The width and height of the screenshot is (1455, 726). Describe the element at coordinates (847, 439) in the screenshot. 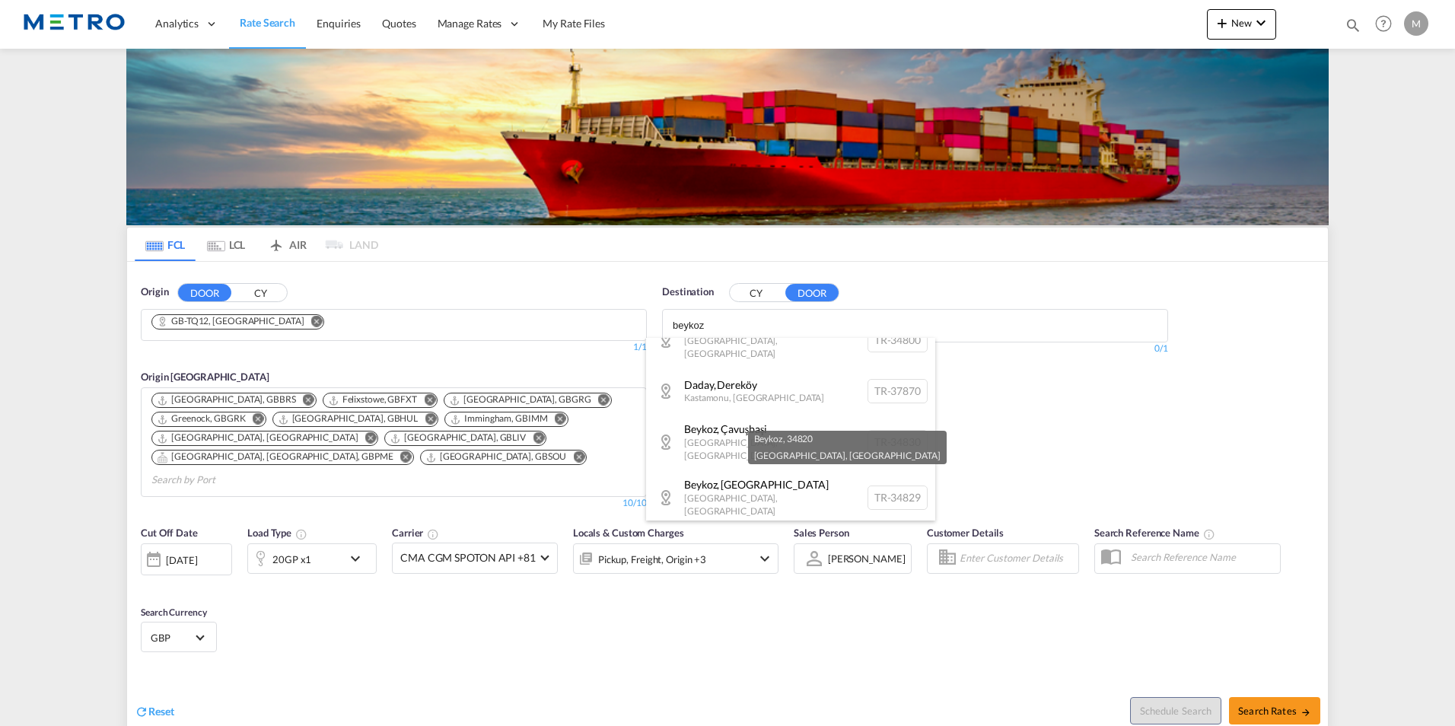

I see `div: Beykoz, 34820` at that location.